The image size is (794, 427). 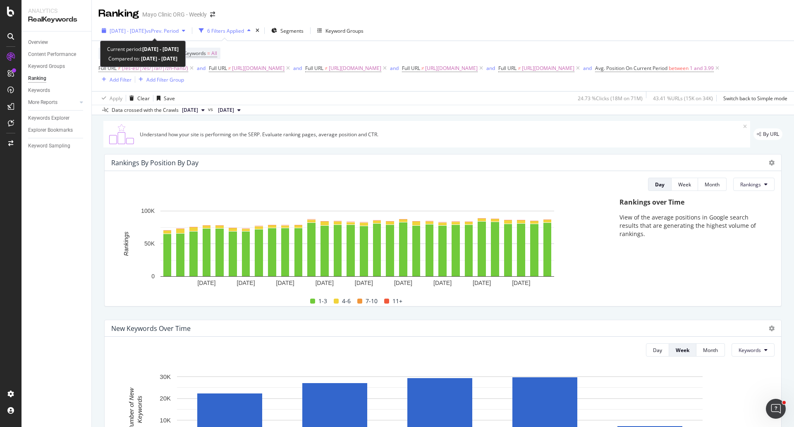 I want to click on img: C0S+odjvPe+dCwPhcw0W2jU4KOcefU0IcxbkVEfgJ6Ft4vBgsVVQAAAABJRU5ErkJggg==, so click(x=122, y=134).